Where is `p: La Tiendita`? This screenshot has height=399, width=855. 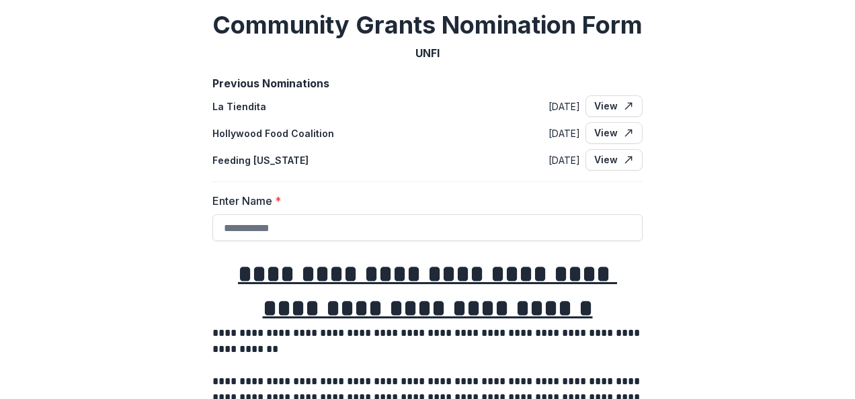
p: La Tiendita is located at coordinates (239, 106).